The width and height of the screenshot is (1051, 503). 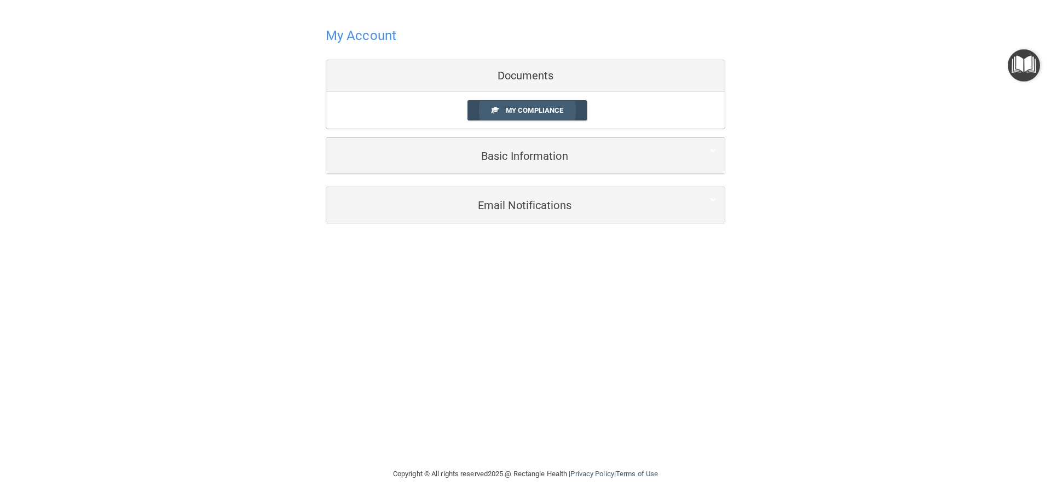 I want to click on a: Basic Information, so click(x=526, y=156).